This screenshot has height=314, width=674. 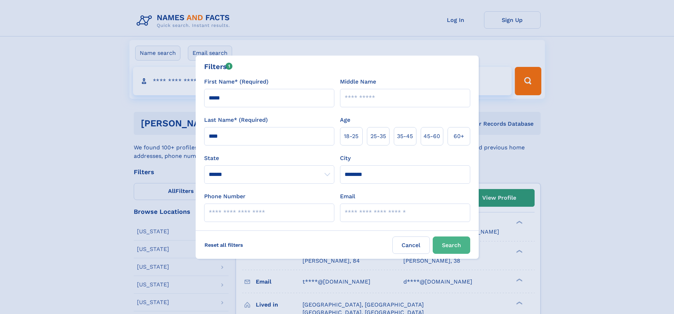 I want to click on span: 35‑45, so click(x=405, y=136).